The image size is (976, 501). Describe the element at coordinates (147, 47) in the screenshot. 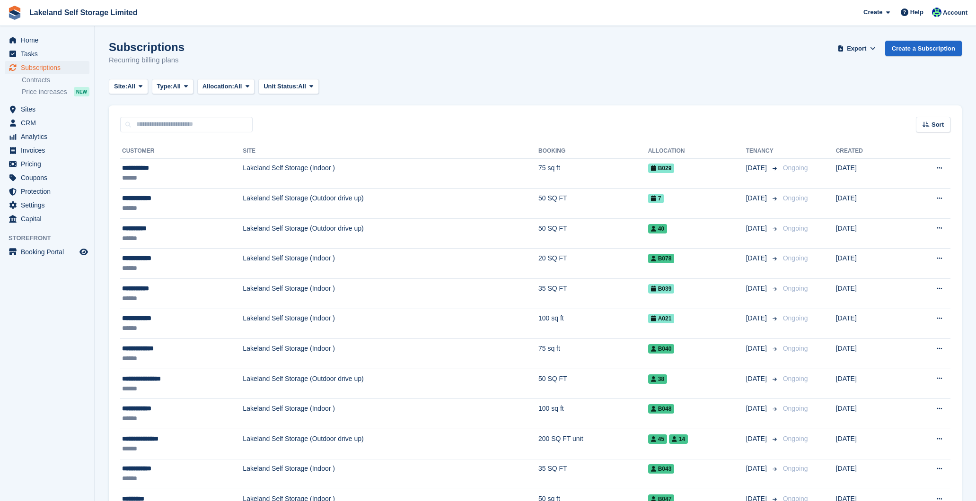

I see `h1: Subscriptions` at that location.